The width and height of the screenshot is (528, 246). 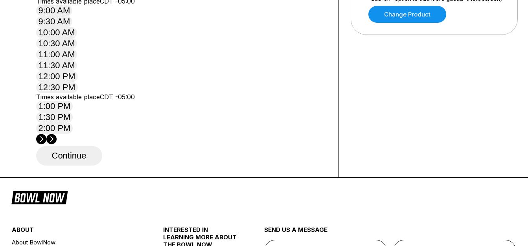 I want to click on button: 10:30 AM, so click(x=57, y=44).